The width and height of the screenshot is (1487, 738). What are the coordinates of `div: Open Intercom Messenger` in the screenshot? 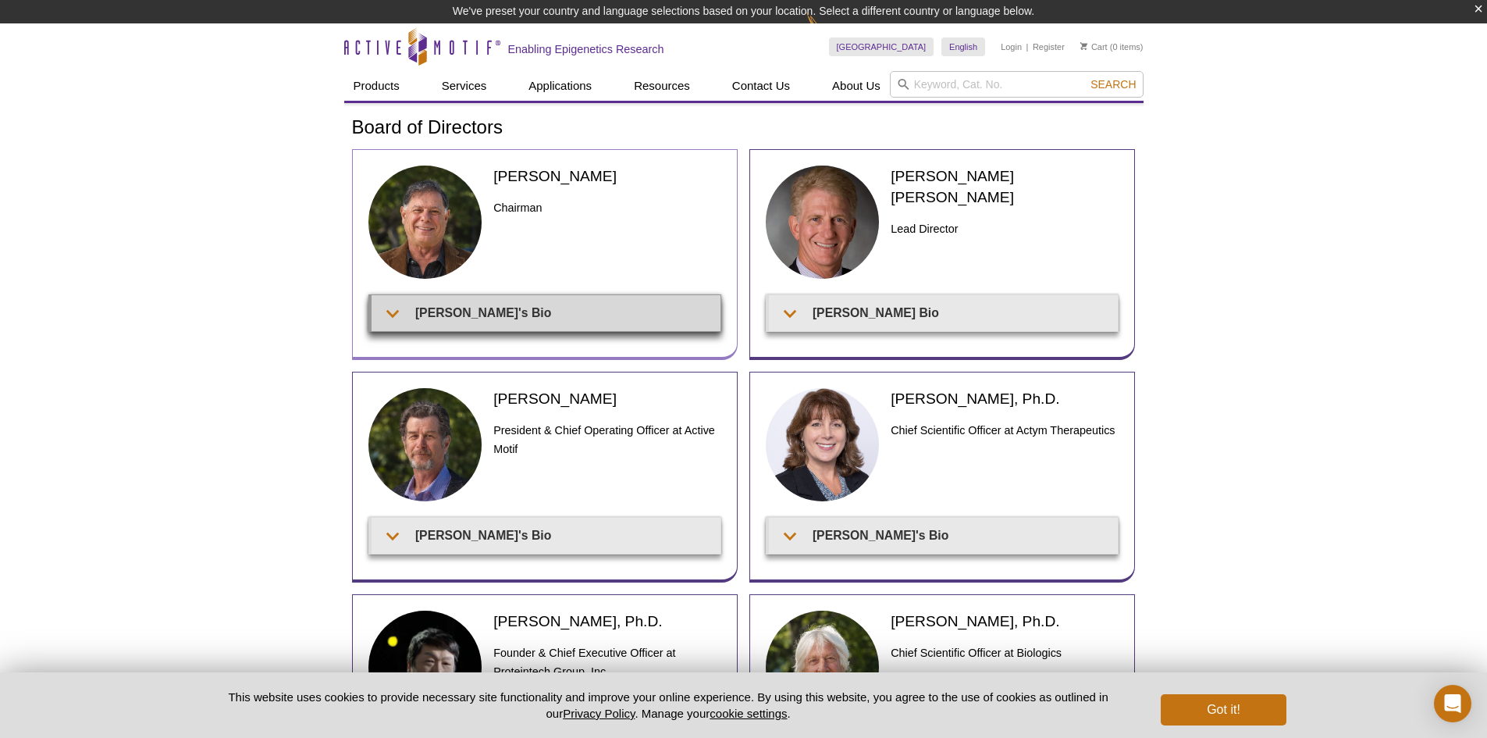 It's located at (1453, 703).